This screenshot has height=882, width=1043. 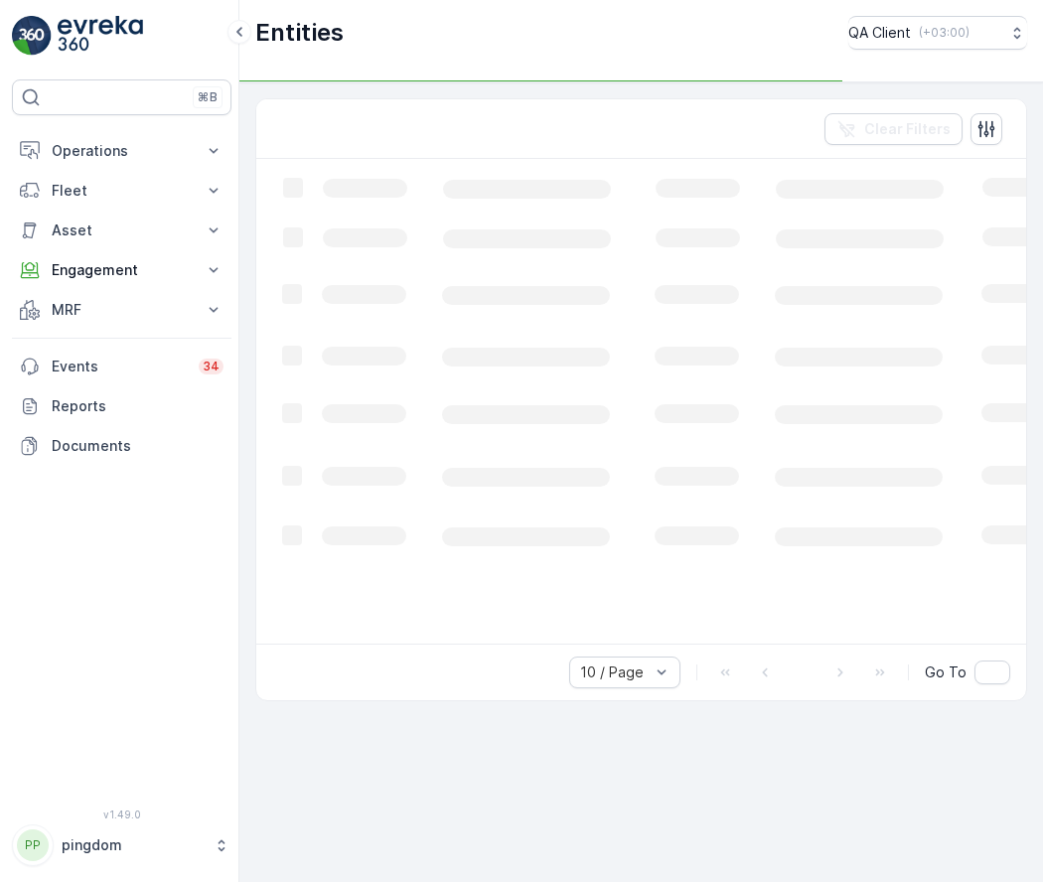 What do you see at coordinates (121, 270) in the screenshot?
I see `p: Engagement` at bounding box center [121, 270].